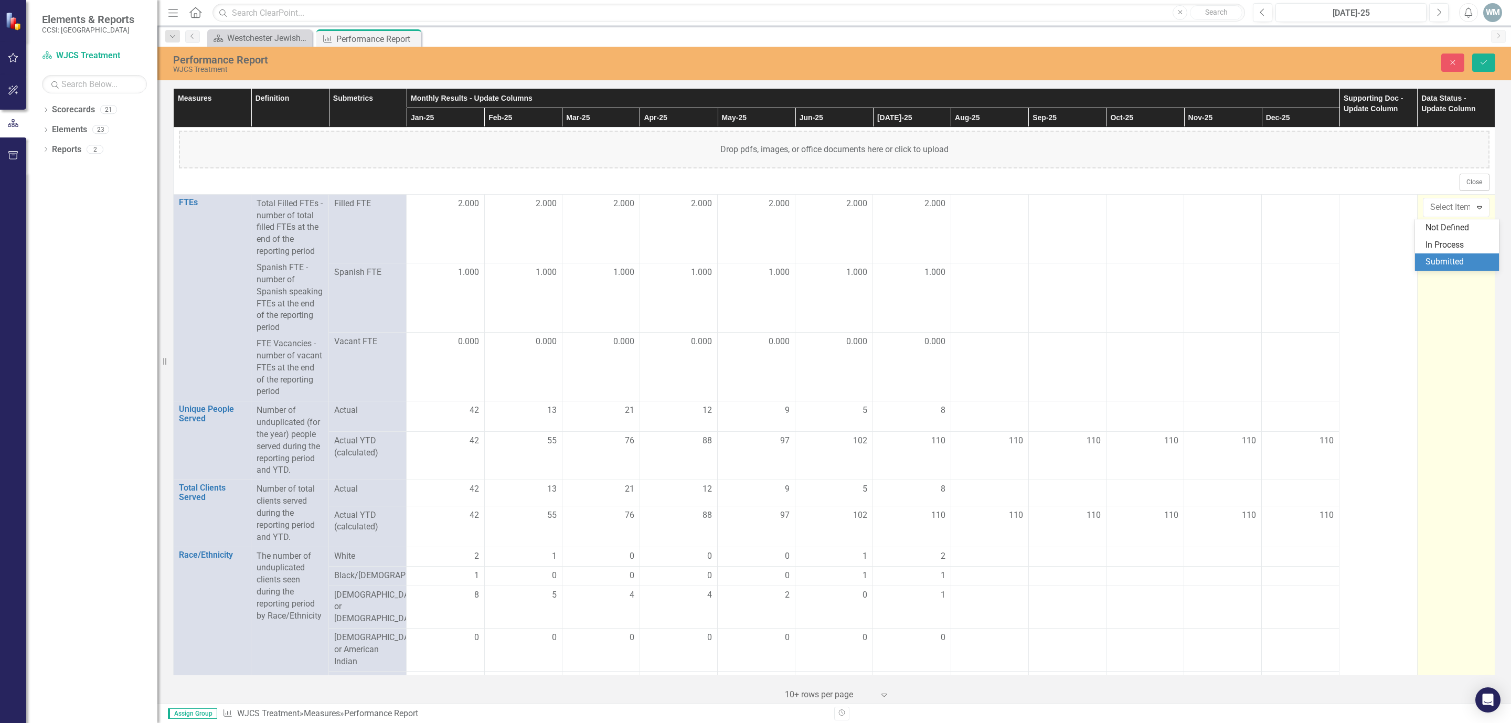 This screenshot has height=723, width=1511. I want to click on div: Drop pdfs, images, or office documents here or click to upload, so click(834, 149).